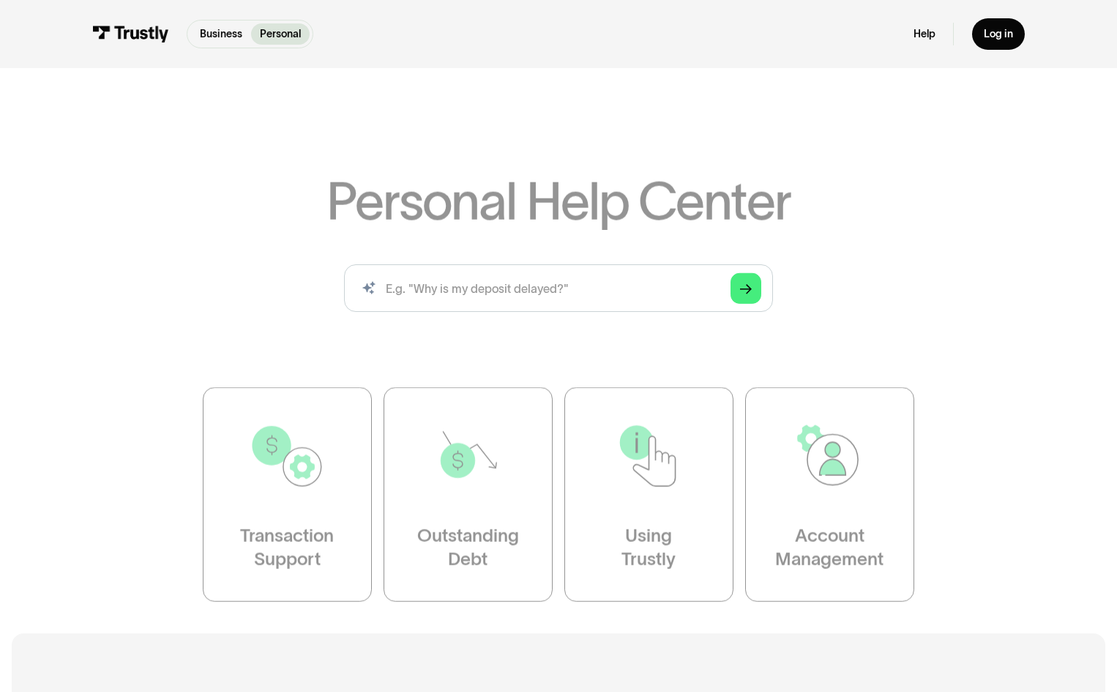 The height and width of the screenshot is (692, 1117). I want to click on input: search, so click(558, 288).